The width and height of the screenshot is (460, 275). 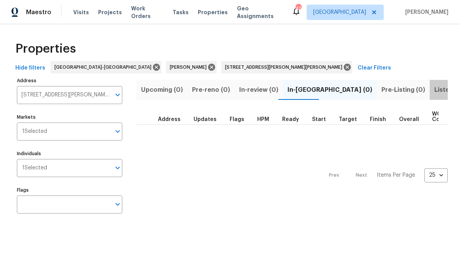 I want to click on span: Upcoming (0), so click(x=162, y=90).